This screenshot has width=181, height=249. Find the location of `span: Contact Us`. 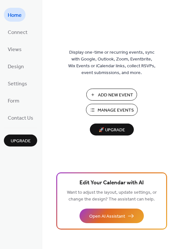

span: Contact Us is located at coordinates (20, 118).